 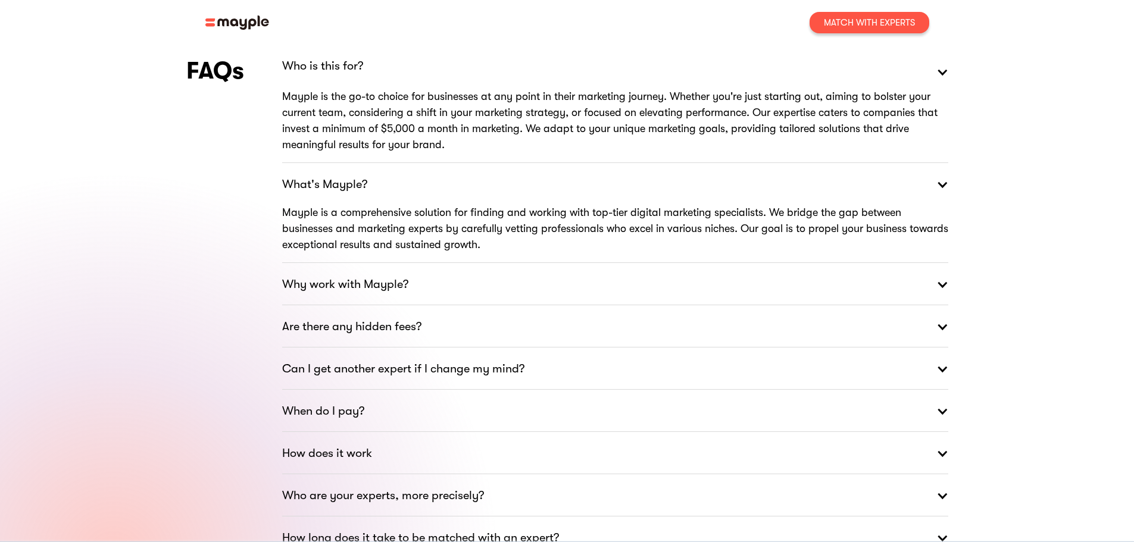 I want to click on a: How does it work, so click(x=615, y=454).